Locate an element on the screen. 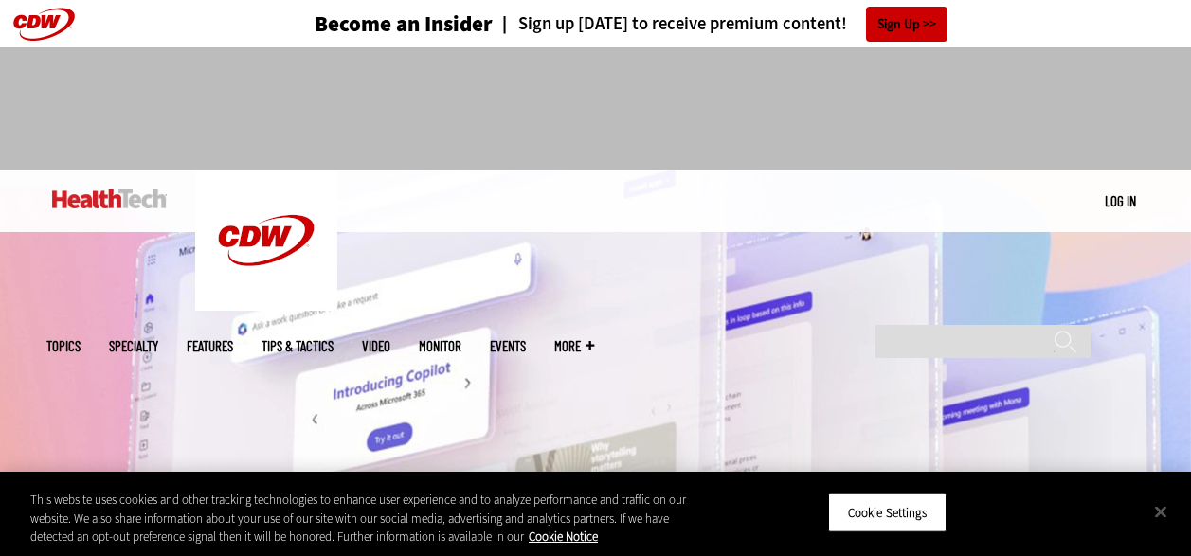 The image size is (1191, 556). a: Features is located at coordinates (209, 346).